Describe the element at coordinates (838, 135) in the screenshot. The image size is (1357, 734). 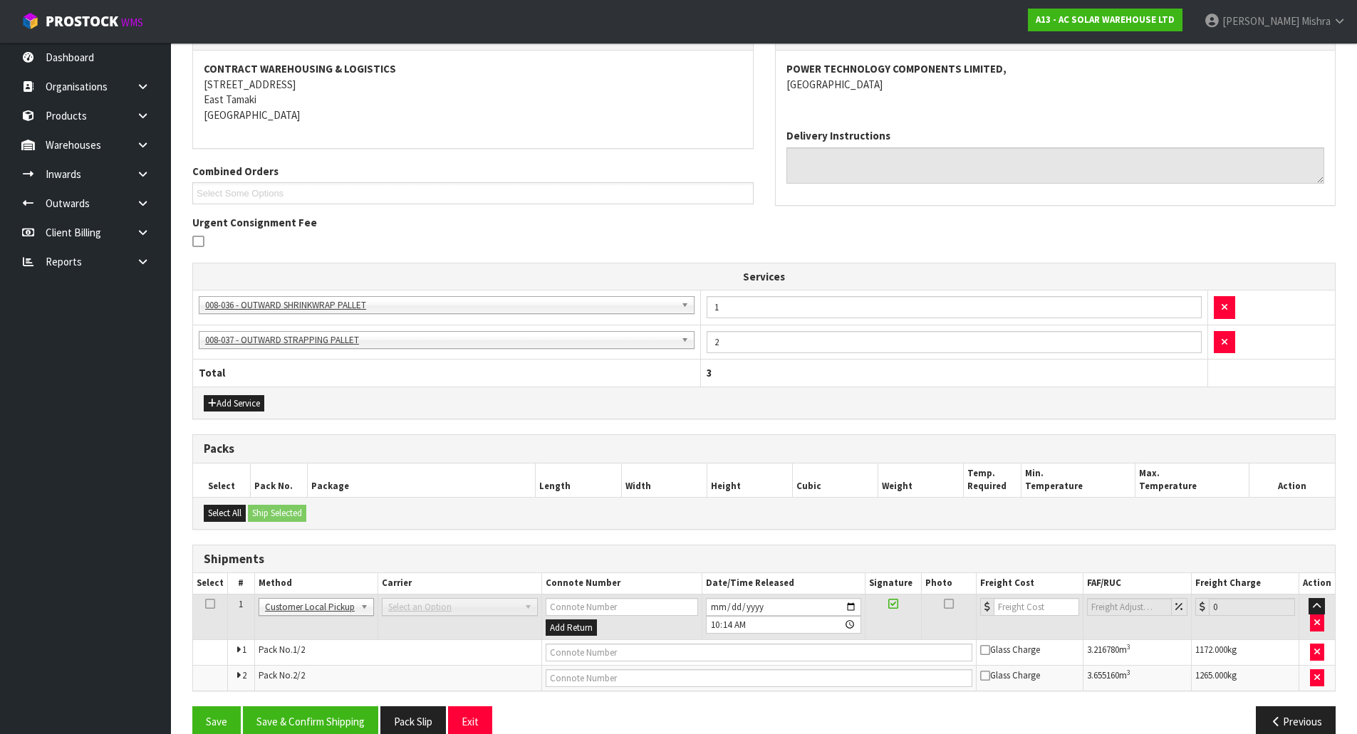
I see `label: Delivery Instructions` at that location.